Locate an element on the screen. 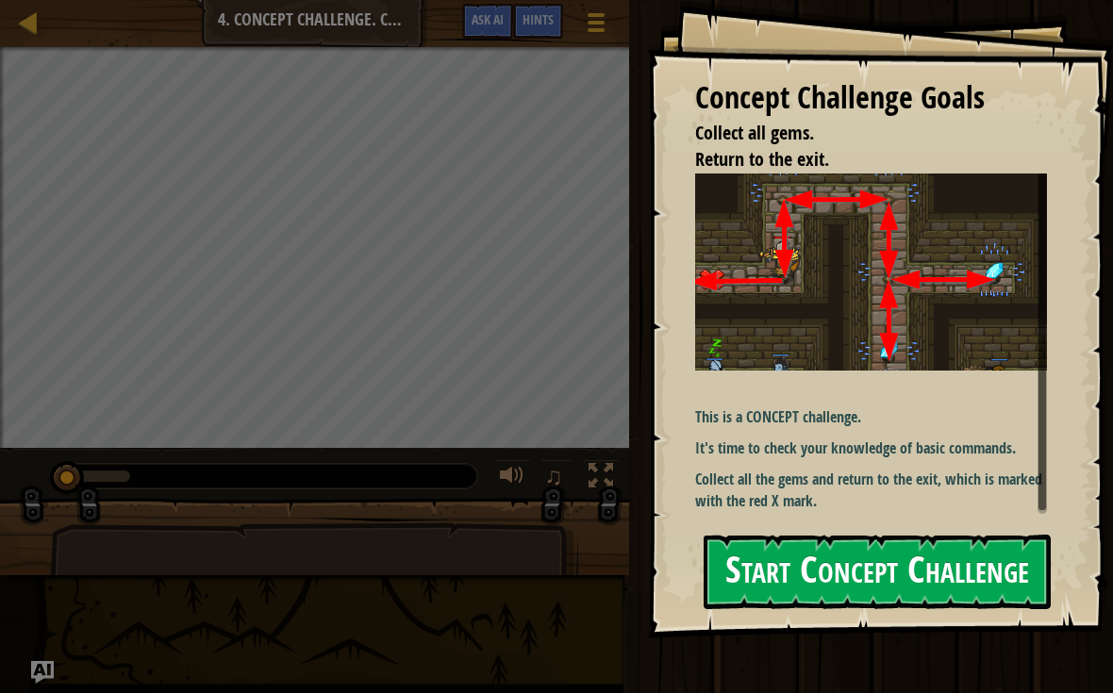 The width and height of the screenshot is (1113, 693). img: First assesment is located at coordinates (871, 285).